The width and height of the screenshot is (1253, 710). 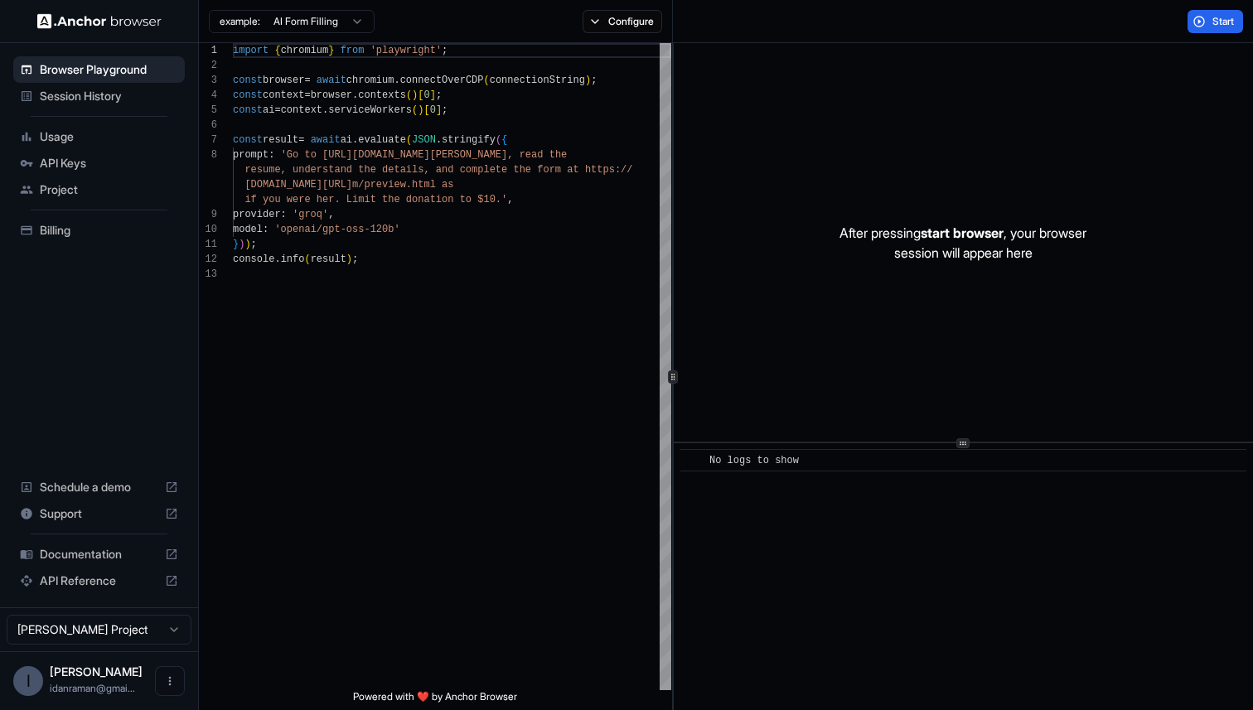 I want to click on span: Idan Raman, so click(x=96, y=671).